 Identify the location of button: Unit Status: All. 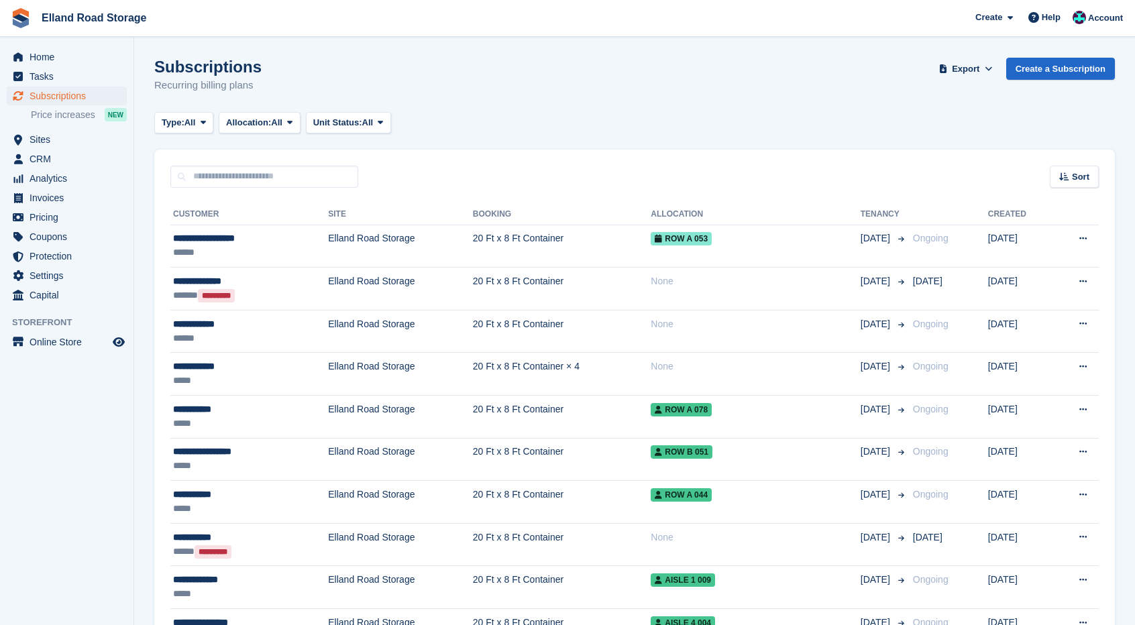
(348, 123).